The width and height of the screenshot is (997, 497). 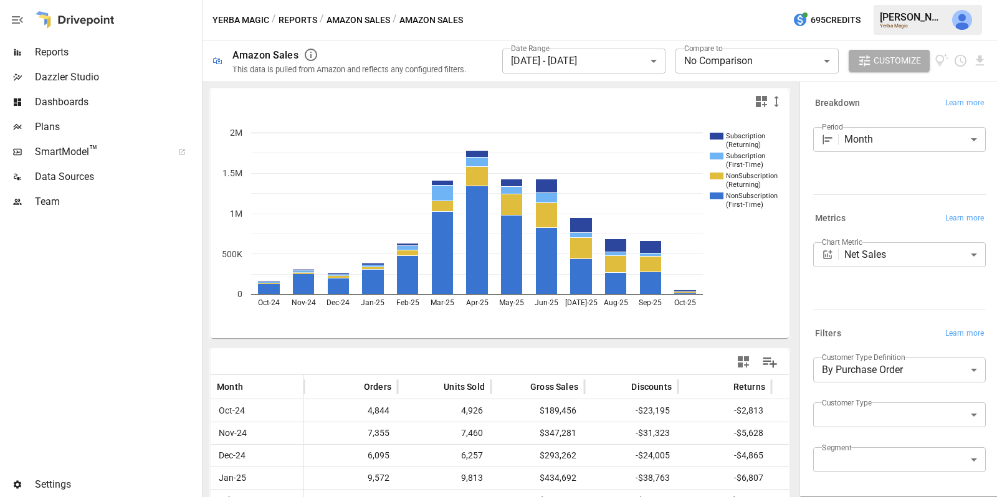 What do you see at coordinates (962, 20) in the screenshot?
I see `button: Julie Wilton` at bounding box center [962, 20].